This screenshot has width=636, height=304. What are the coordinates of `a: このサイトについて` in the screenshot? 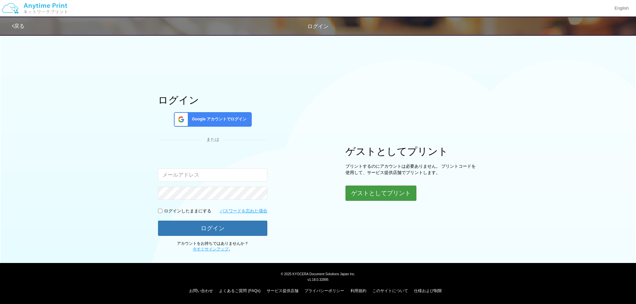 It's located at (390, 291).